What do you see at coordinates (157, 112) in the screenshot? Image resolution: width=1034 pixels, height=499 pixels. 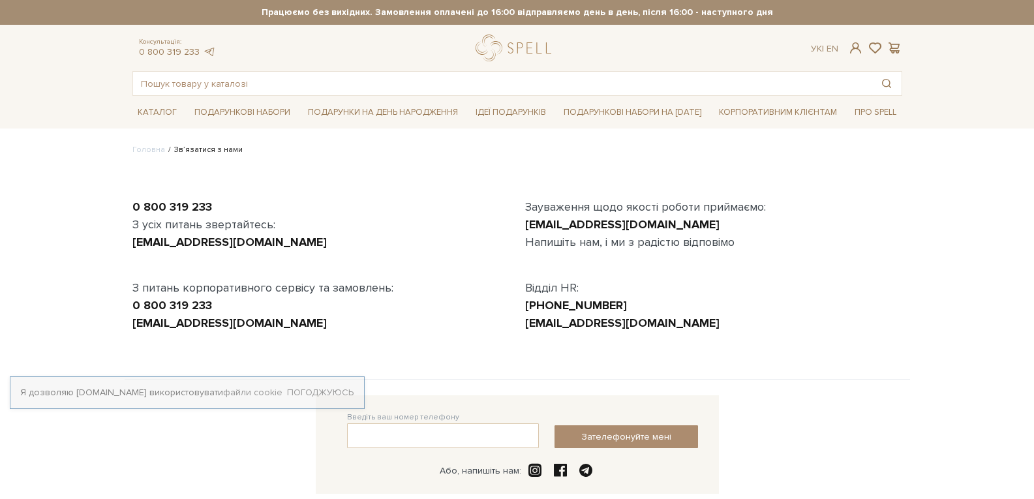 I see `a: Каталог` at bounding box center [157, 112].